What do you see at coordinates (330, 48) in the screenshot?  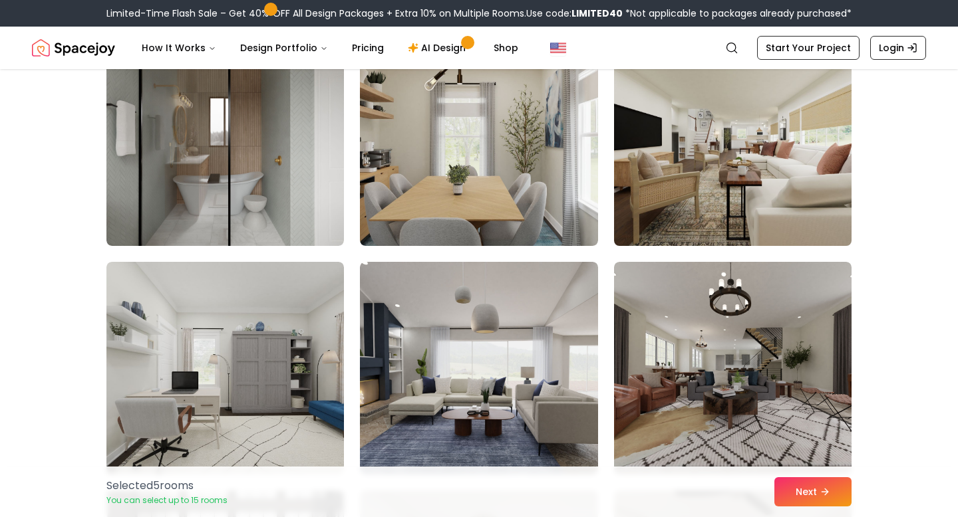 I see `nav: Main` at bounding box center [330, 48].